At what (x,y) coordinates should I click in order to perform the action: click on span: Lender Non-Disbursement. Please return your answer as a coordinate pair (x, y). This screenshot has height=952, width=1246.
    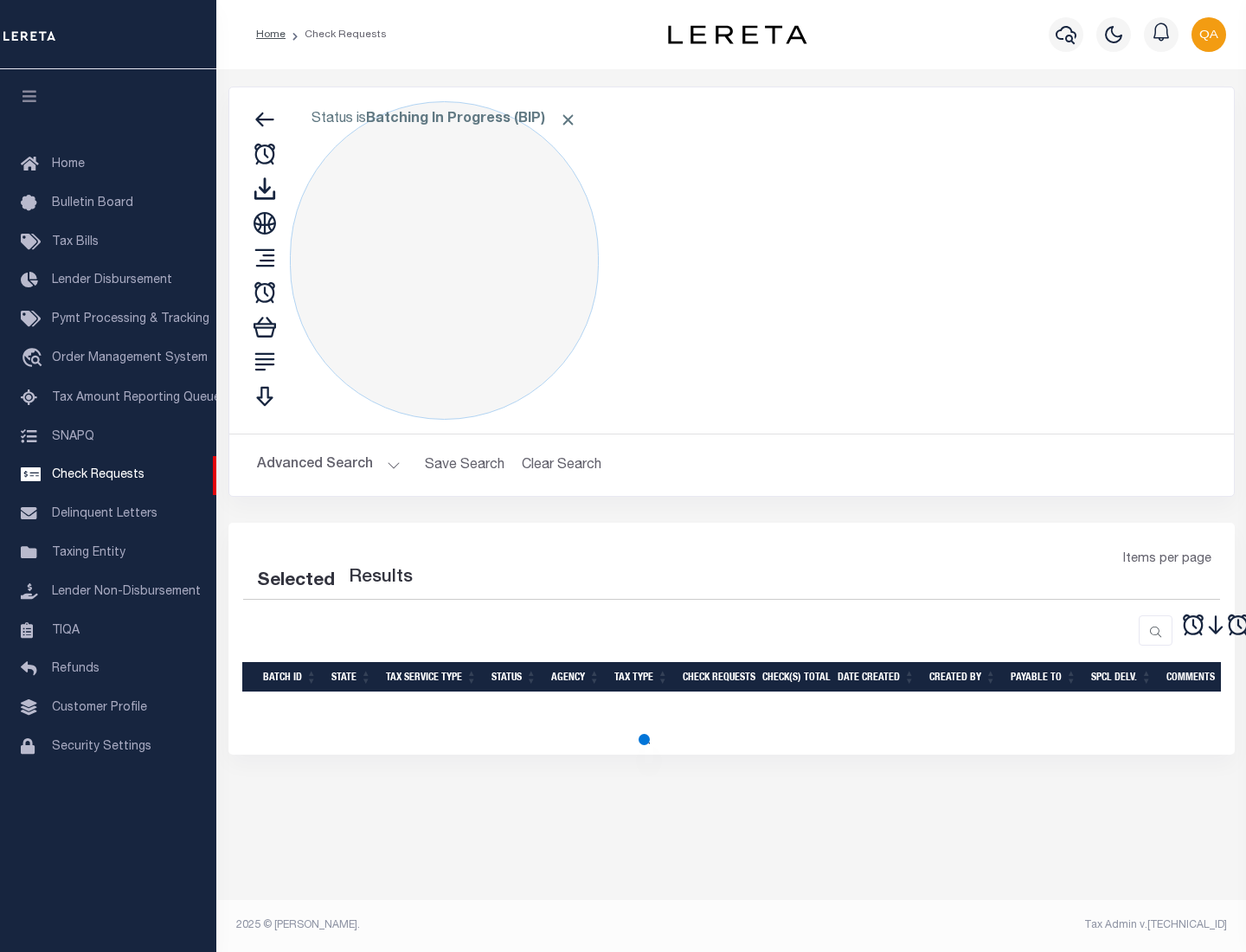
    Looking at the image, I should click on (126, 592).